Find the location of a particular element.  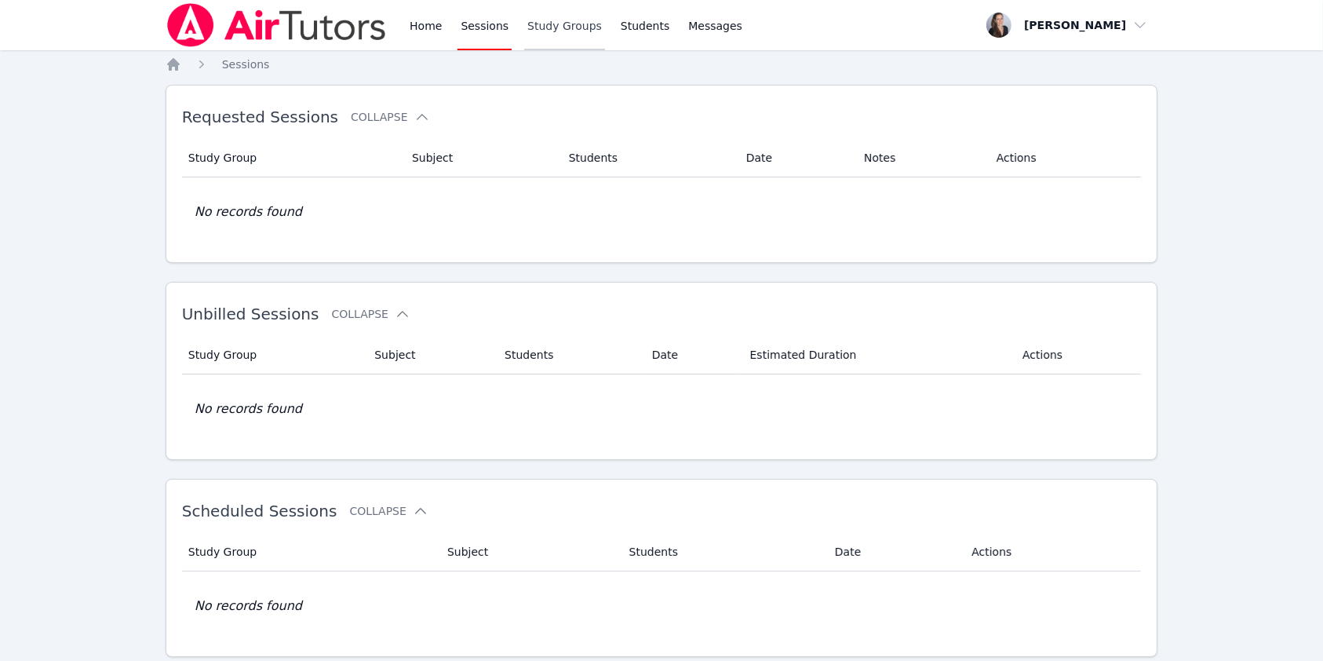

img: Air Tutors is located at coordinates (276, 25).